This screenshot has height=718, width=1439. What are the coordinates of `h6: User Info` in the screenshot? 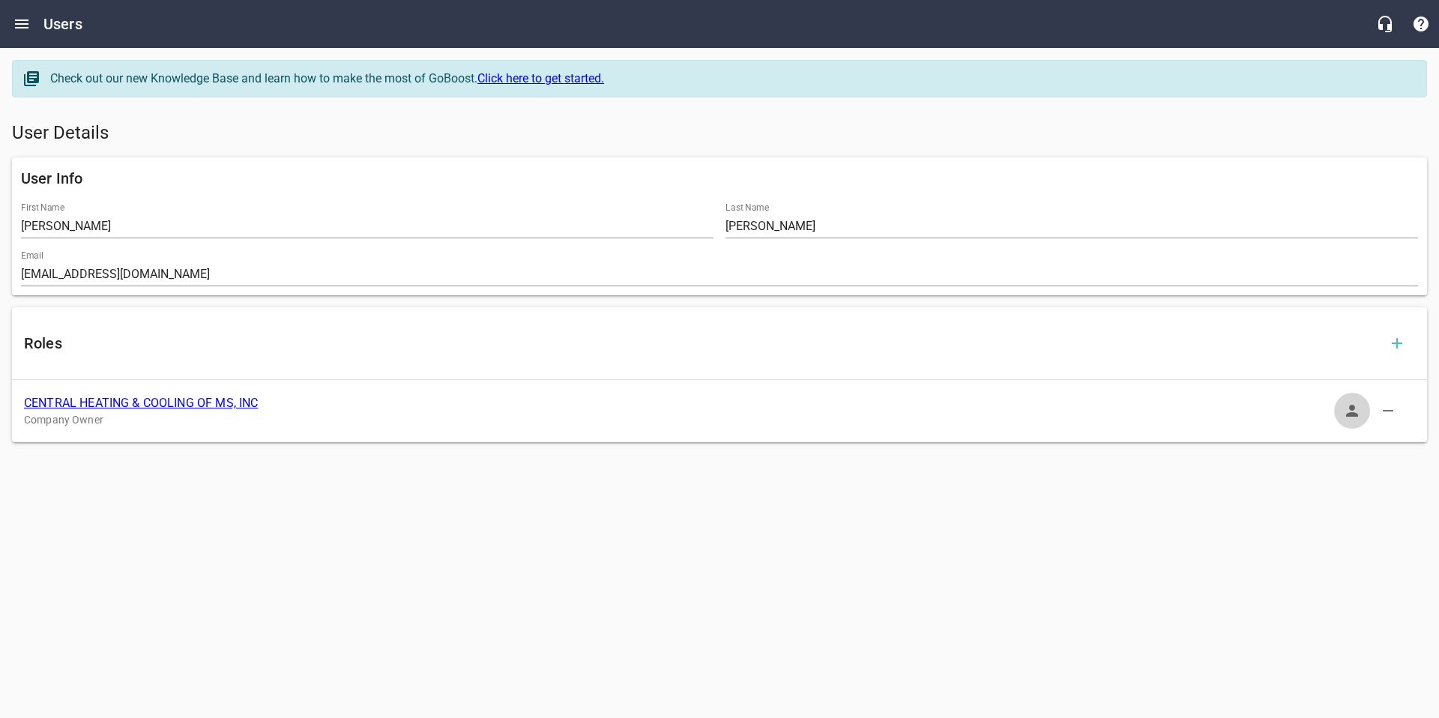 It's located at (719, 178).